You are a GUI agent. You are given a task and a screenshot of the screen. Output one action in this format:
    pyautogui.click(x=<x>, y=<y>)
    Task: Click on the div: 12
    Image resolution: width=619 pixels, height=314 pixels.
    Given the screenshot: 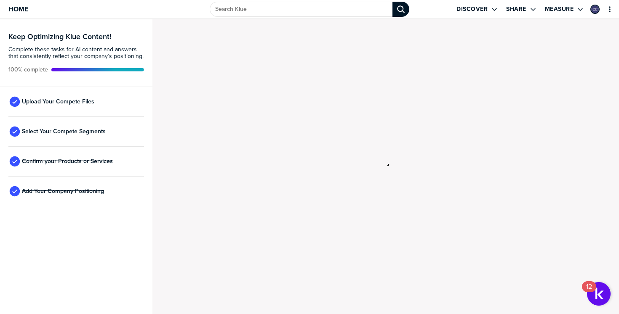 What is the action you would take?
    pyautogui.click(x=589, y=293)
    